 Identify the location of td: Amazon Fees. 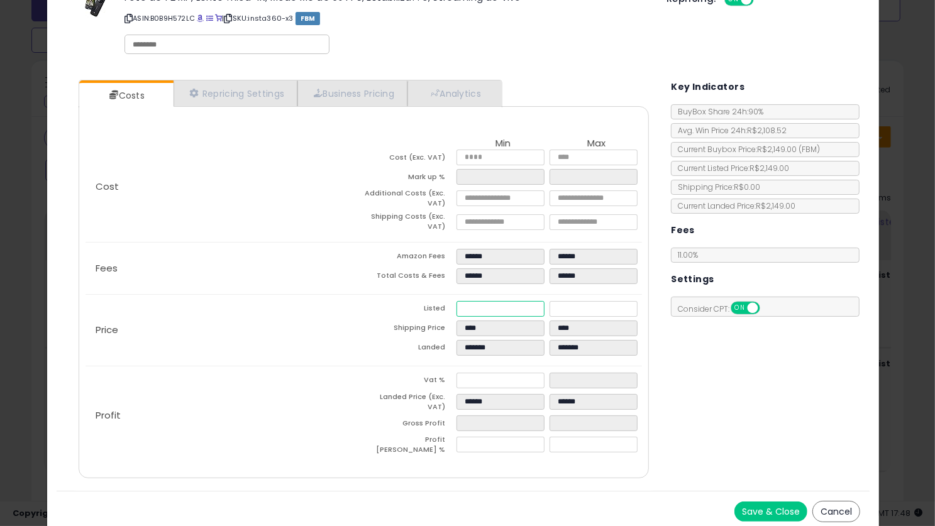
(411, 258).